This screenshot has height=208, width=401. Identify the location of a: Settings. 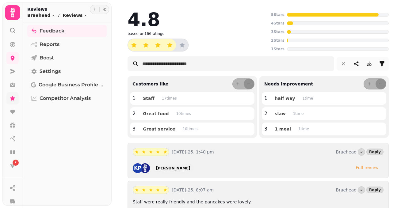
(67, 72).